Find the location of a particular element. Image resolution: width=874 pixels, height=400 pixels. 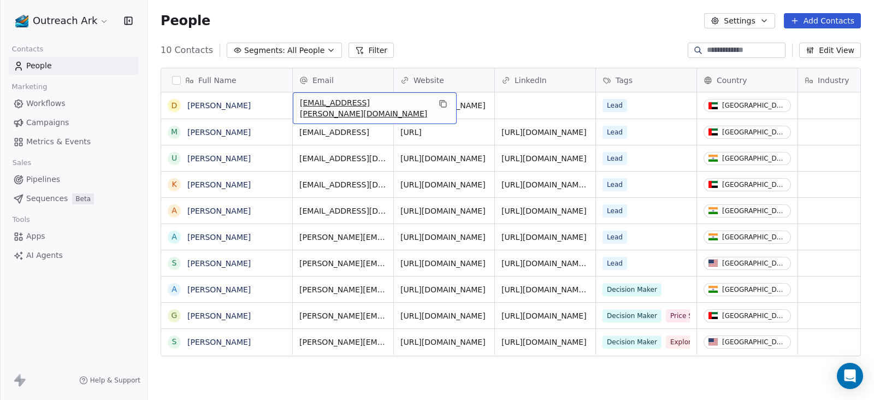

button: Settings is located at coordinates (739, 21).